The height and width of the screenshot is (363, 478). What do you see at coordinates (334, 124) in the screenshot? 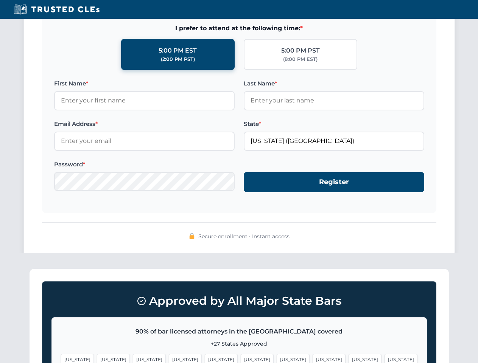
I see `label: State` at bounding box center [334, 124].